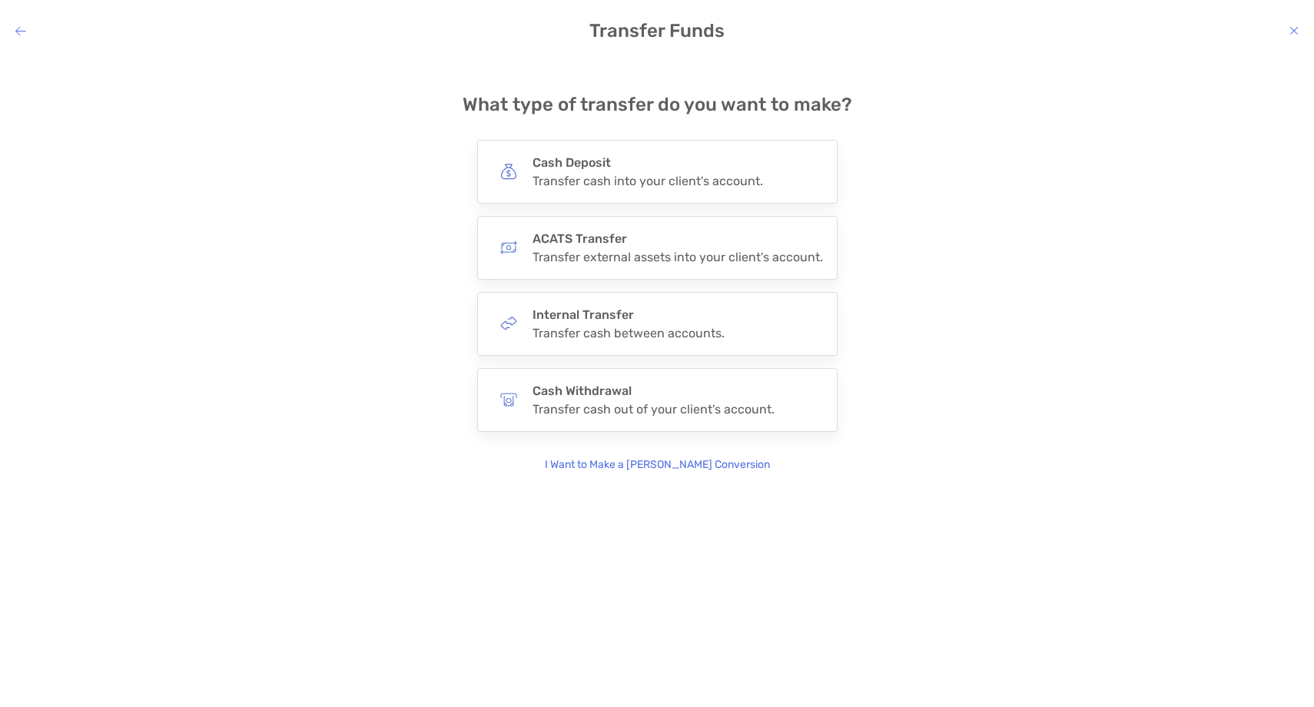  What do you see at coordinates (629, 333) in the screenshot?
I see `div: Transfer cash between accounts.` at bounding box center [629, 333].